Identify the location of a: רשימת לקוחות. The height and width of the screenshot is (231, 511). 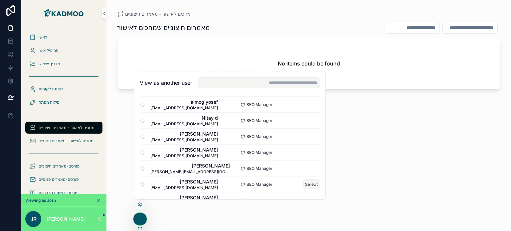
(64, 89).